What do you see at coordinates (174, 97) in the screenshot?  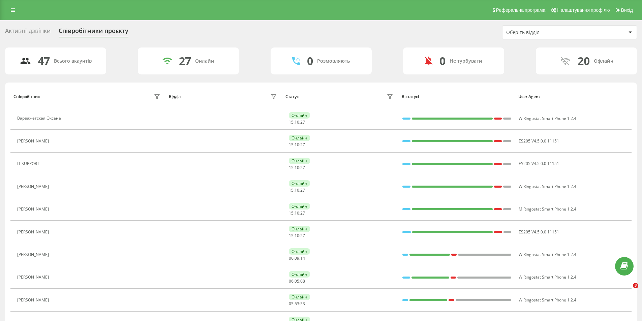 I see `div: Відділ` at bounding box center [174, 97].